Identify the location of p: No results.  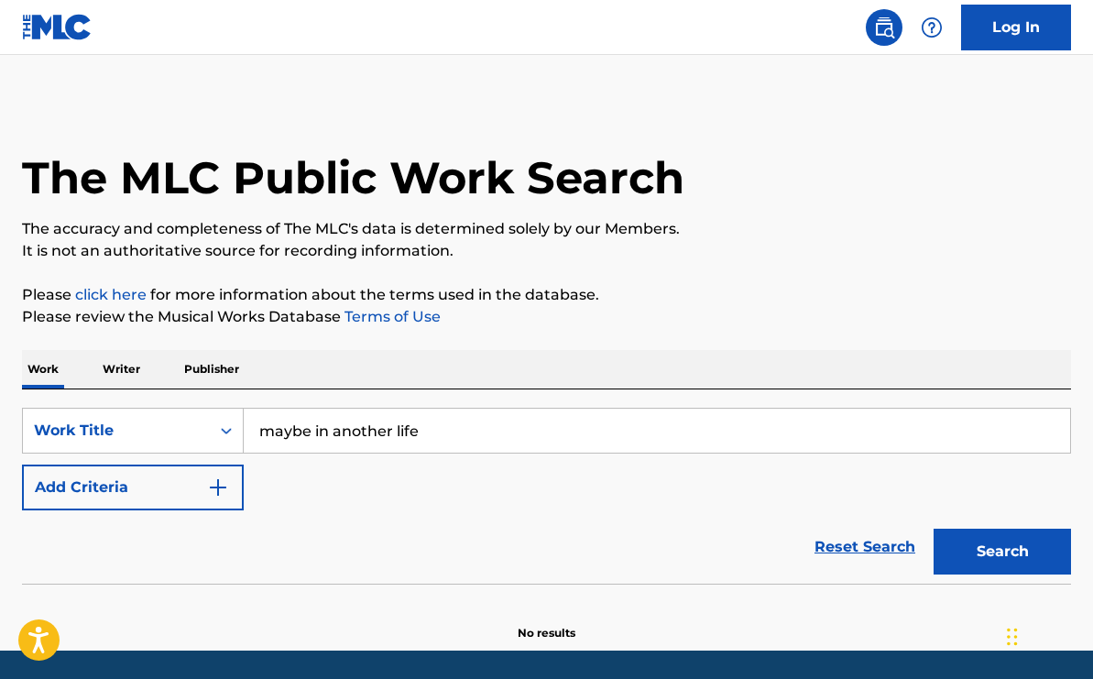
(546, 622).